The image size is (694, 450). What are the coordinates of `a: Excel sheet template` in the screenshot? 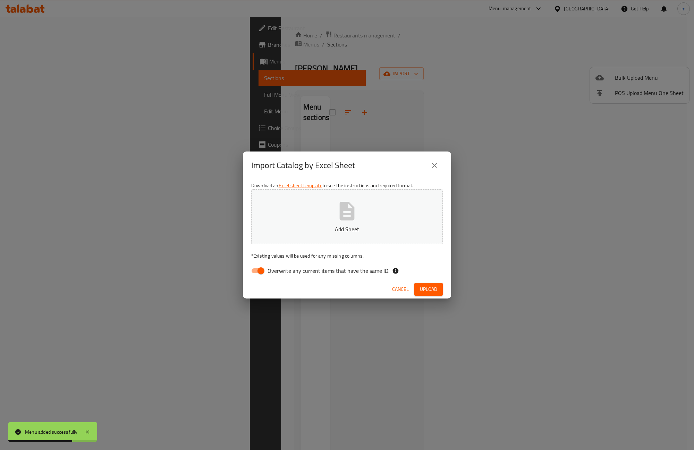 It's located at (300, 186).